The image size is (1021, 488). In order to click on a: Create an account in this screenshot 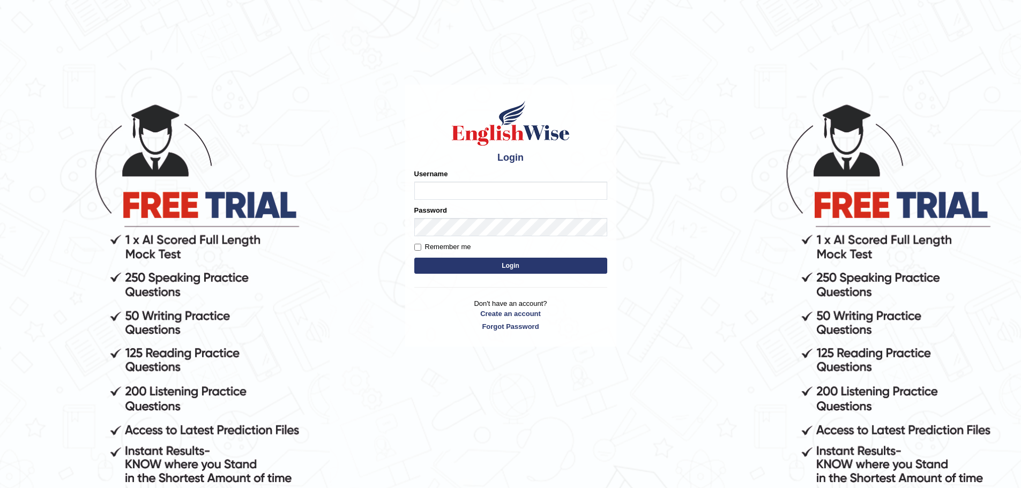, I will do `click(511, 314)`.